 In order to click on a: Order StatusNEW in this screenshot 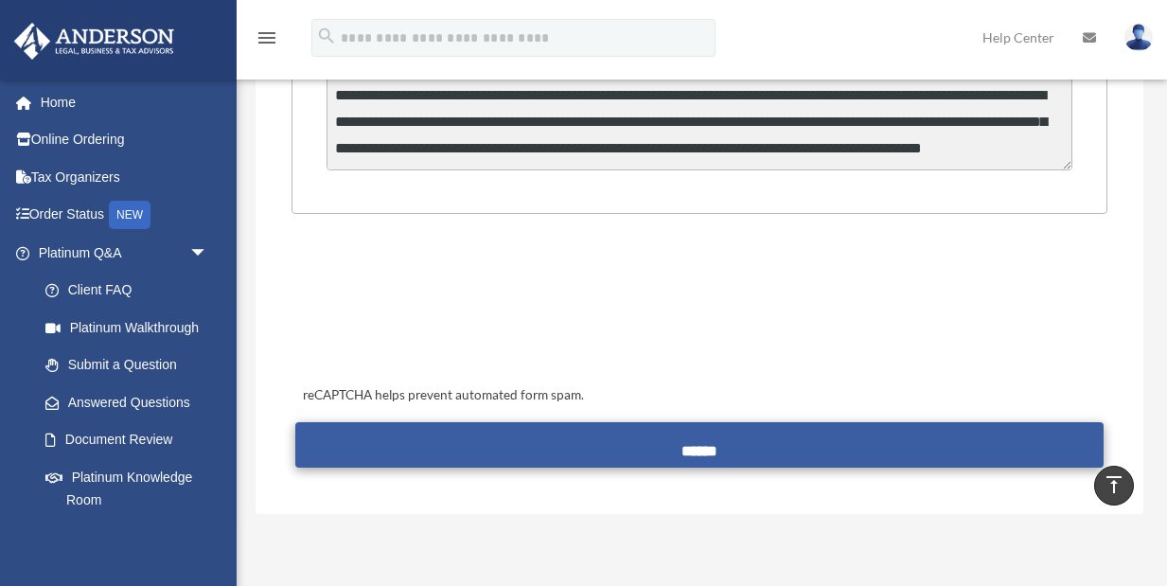, I will do `click(125, 215)`.